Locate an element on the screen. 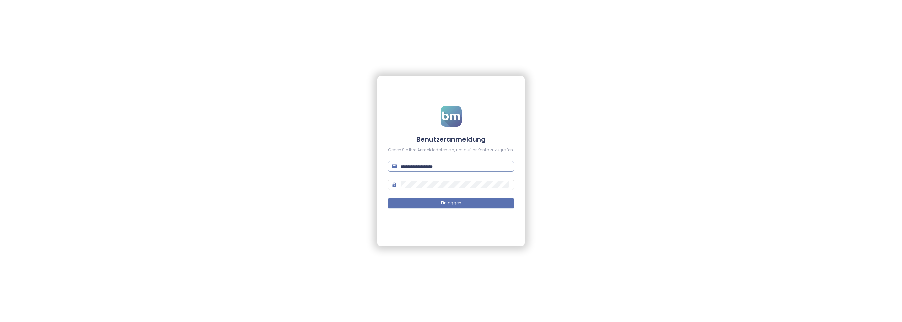  h4: Benutzeranmeldung is located at coordinates (451, 139).